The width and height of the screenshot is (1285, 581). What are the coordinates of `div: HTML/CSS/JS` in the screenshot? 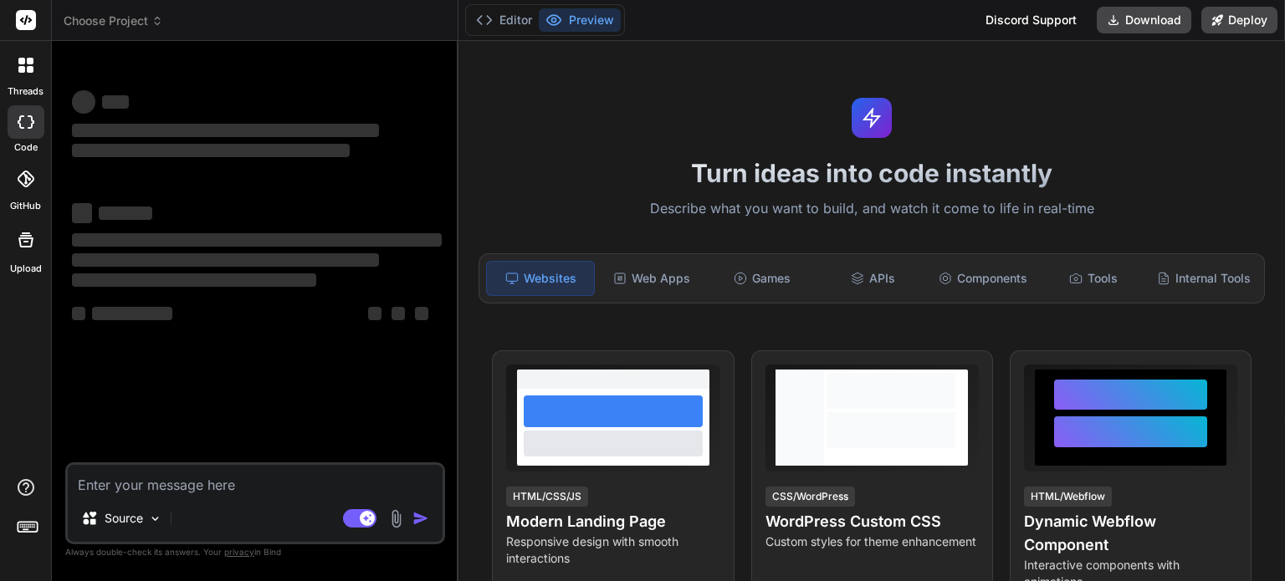 It's located at (547, 497).